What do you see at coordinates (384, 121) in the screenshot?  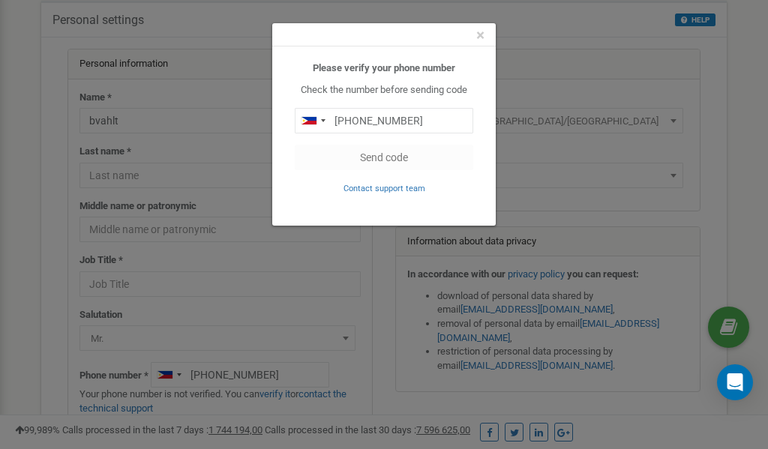 I see `input: 0905 123 4567` at bounding box center [384, 121].